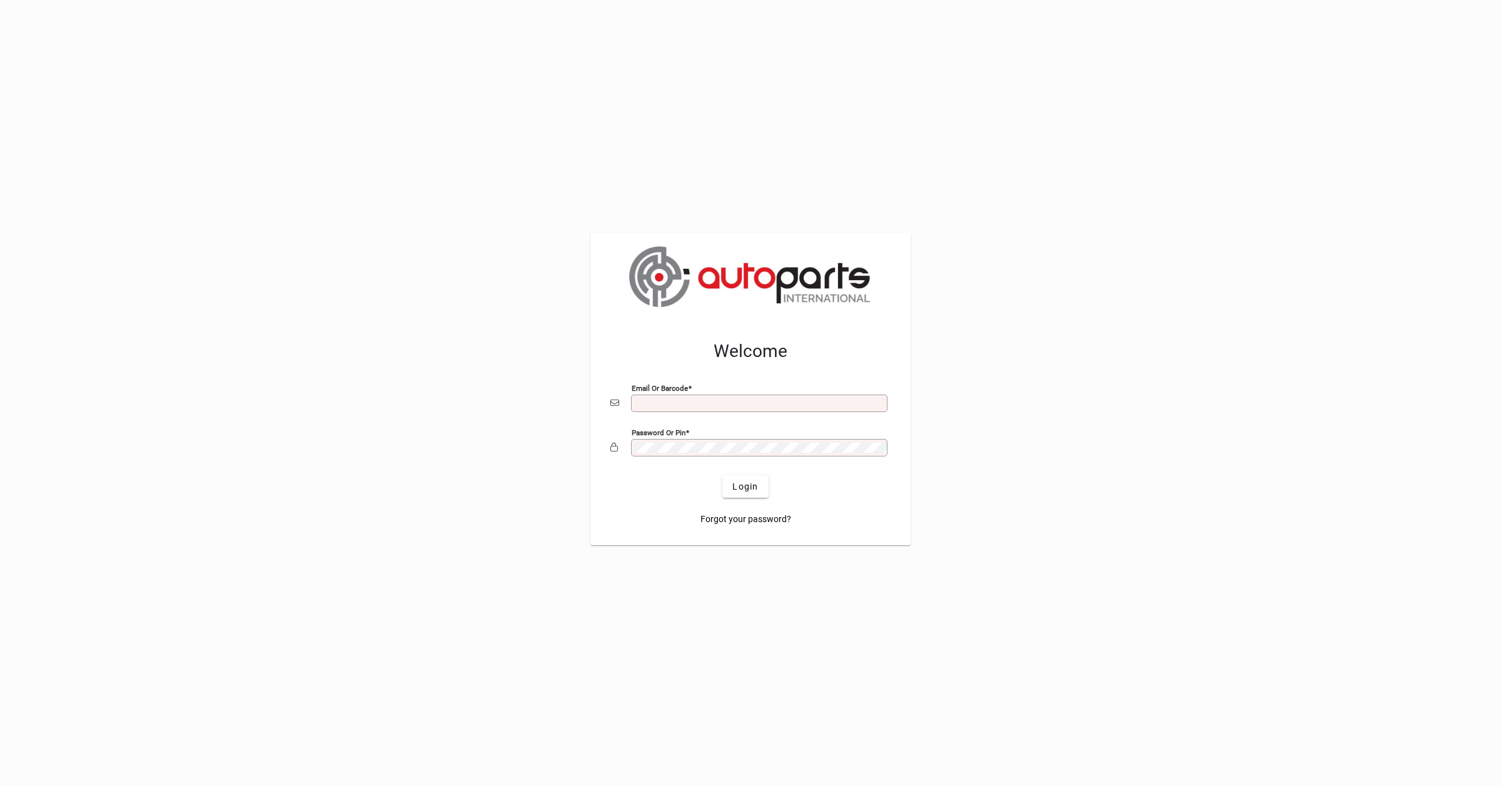 The height and width of the screenshot is (786, 1501). Describe the element at coordinates (746, 519) in the screenshot. I see `a: Forgot your password?` at that location.